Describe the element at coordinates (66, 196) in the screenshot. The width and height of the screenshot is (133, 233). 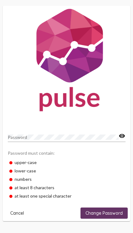
I see `div: at least one special character` at that location.